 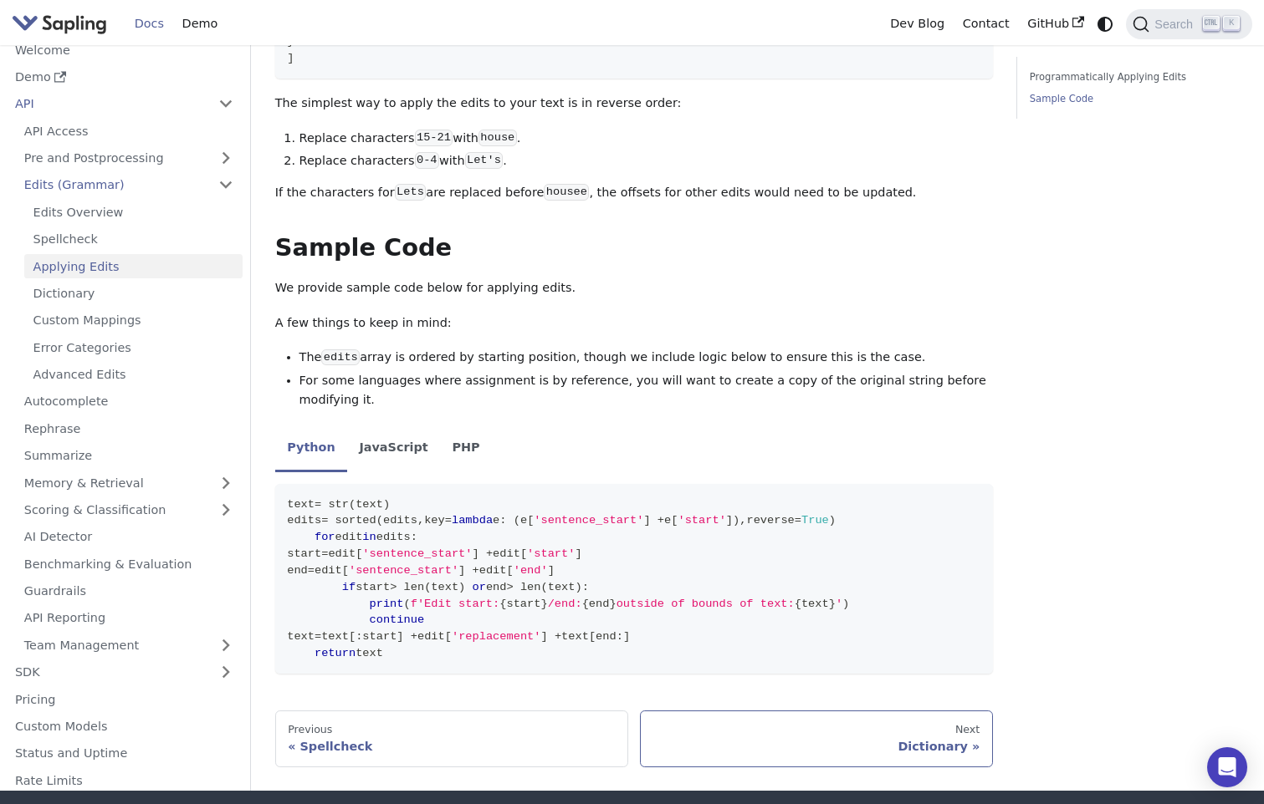 What do you see at coordinates (1105, 23) in the screenshot?
I see `button: Switch between dark and light mode (currently system mode)` at bounding box center [1105, 23].